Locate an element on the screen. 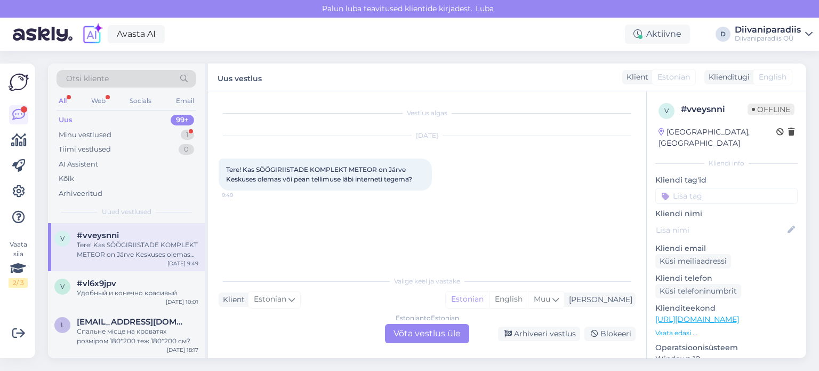  div: Valige keel ja vastake is located at coordinates (427, 281).